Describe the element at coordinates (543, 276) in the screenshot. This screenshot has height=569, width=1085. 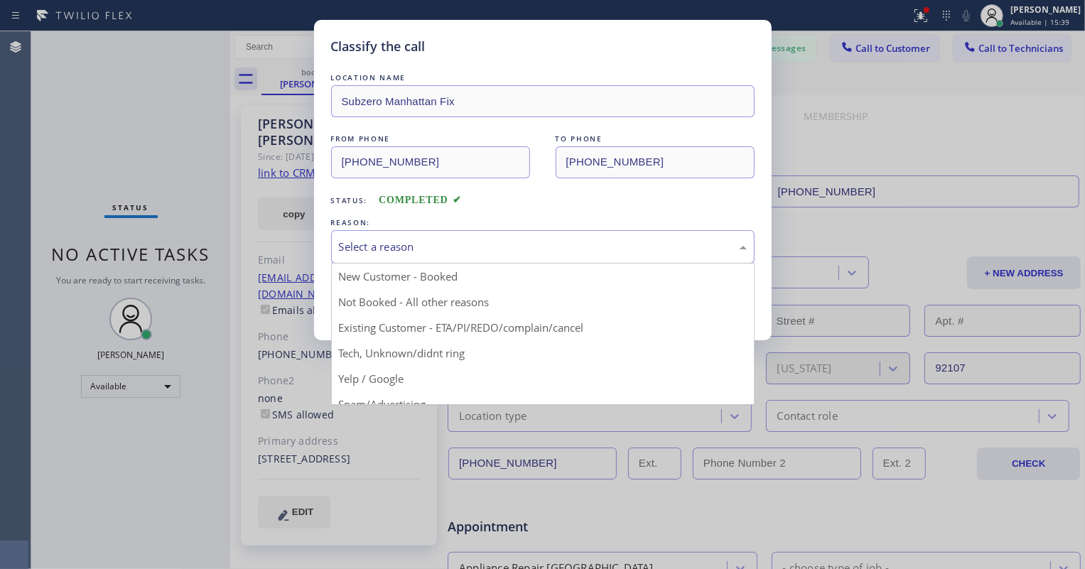
I see `div: New Customer - Booked` at that location.